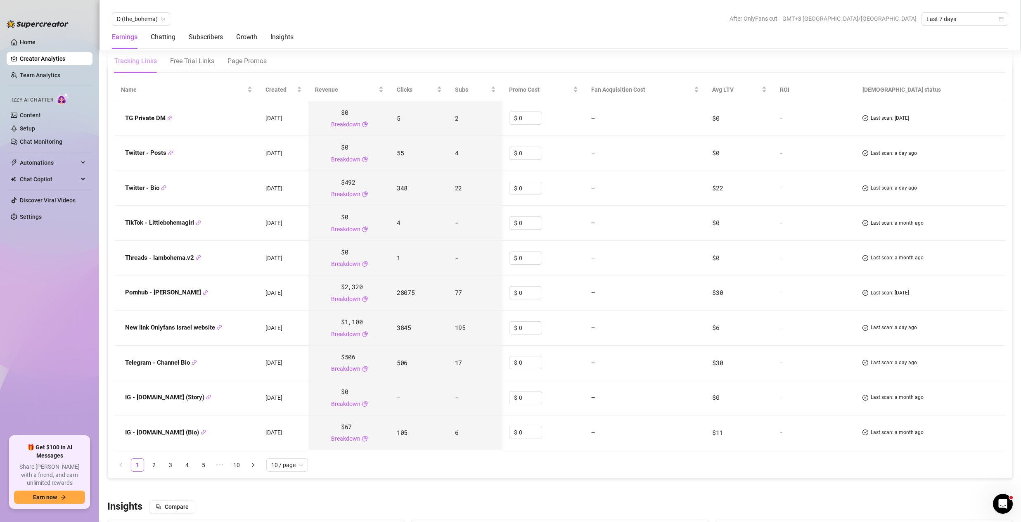  I want to click on span: Last 7 days, so click(965, 19).